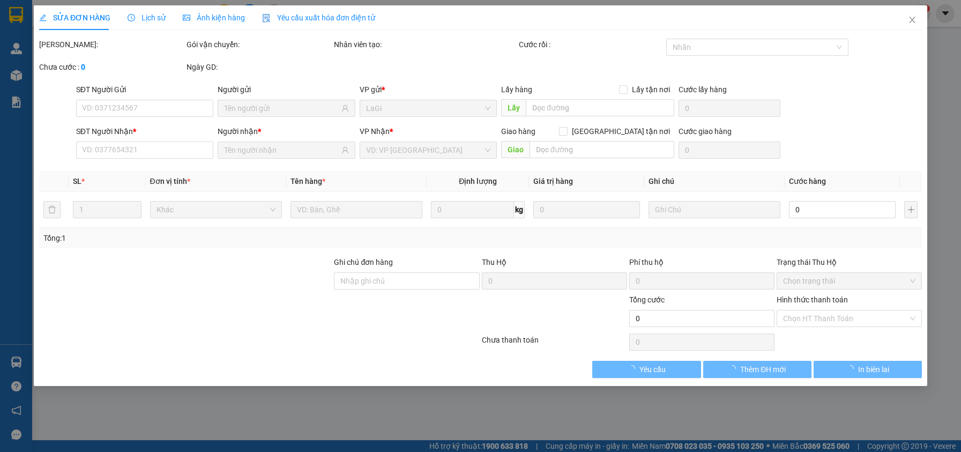  What do you see at coordinates (553, 181) in the screenshot?
I see `span: Giá trị hàng` at bounding box center [553, 181].